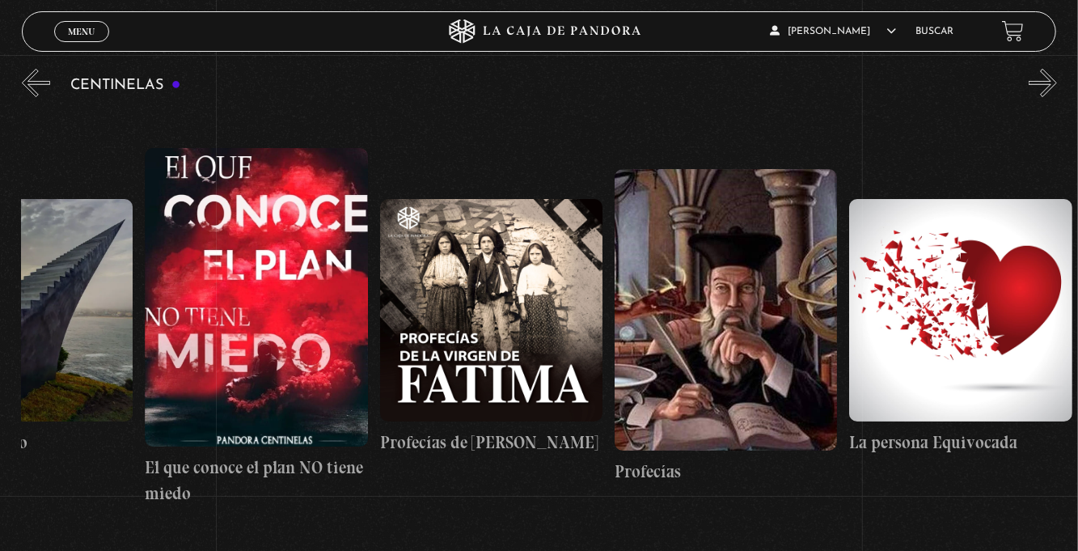 This screenshot has width=1078, height=551. I want to click on a: Profecías, so click(726, 327).